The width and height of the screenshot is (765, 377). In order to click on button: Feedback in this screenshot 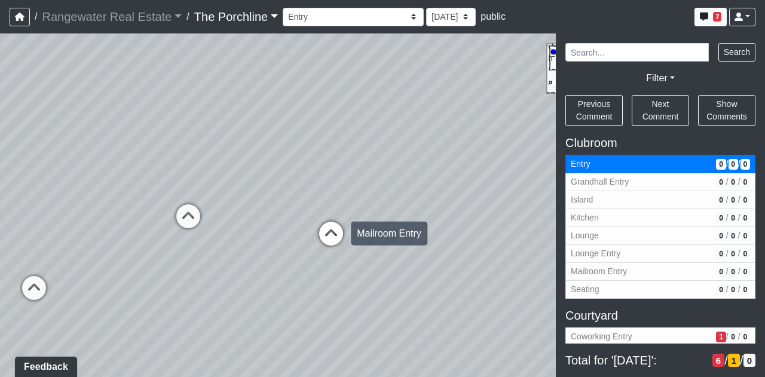, I will do `click(37, 14)`.